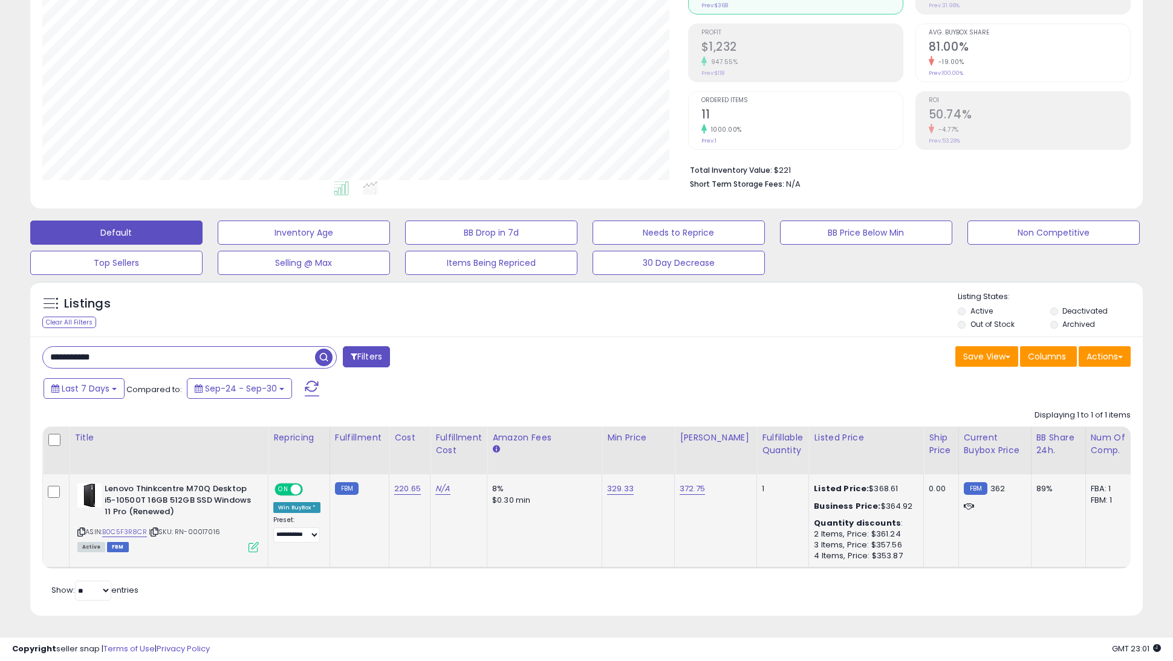  Describe the element at coordinates (802, 48) in the screenshot. I see `h2: $1,232` at that location.